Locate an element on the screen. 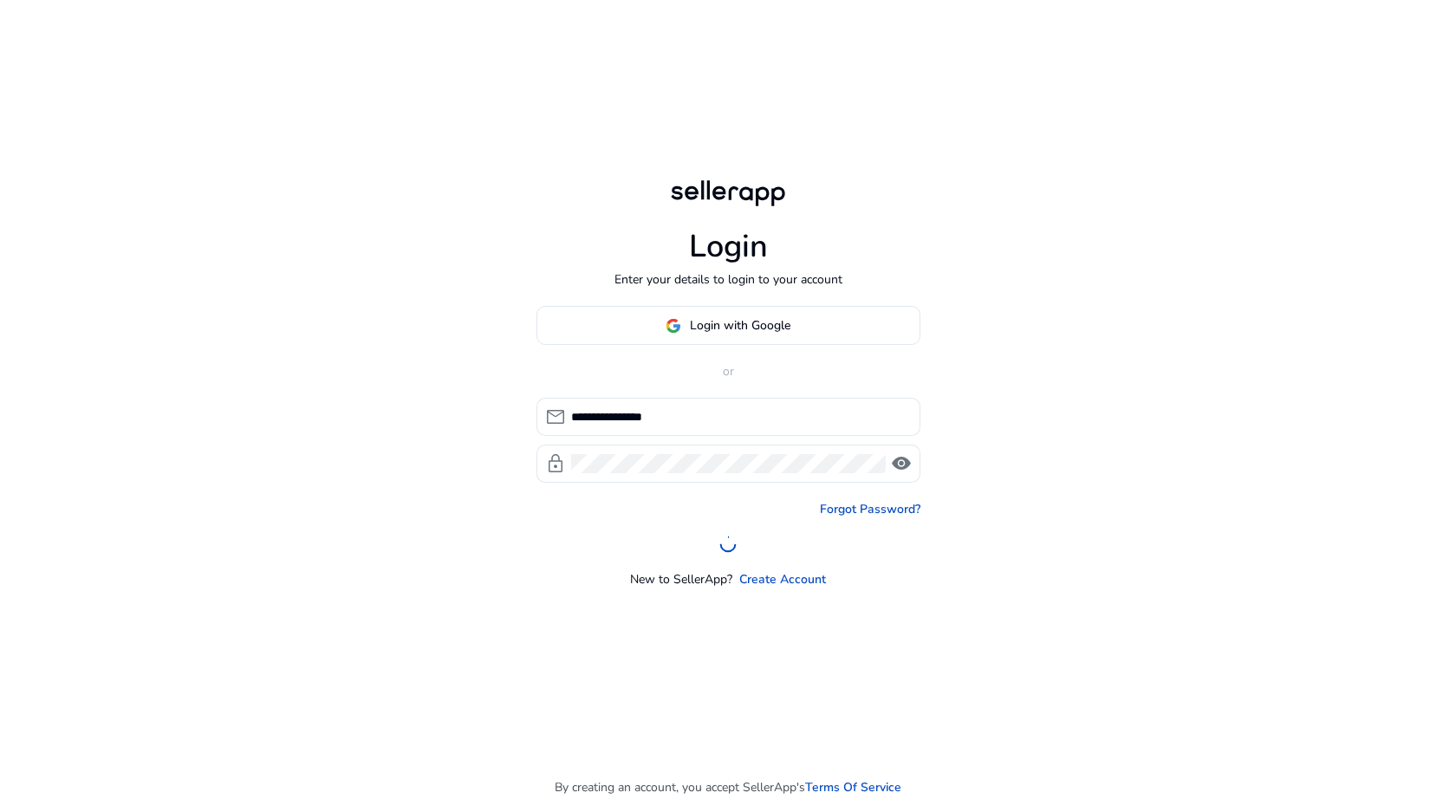 Image resolution: width=1456 pixels, height=812 pixels. p: or is located at coordinates (728, 371).